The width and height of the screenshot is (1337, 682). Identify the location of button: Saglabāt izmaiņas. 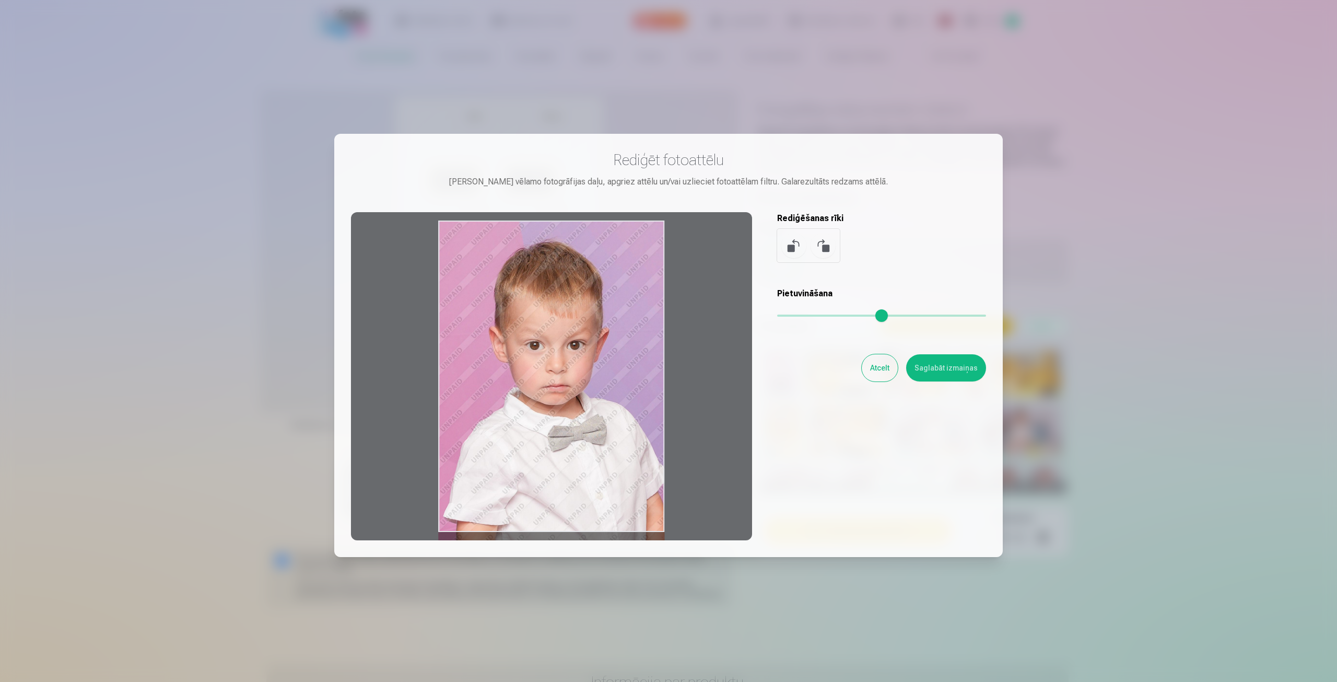
(946, 368).